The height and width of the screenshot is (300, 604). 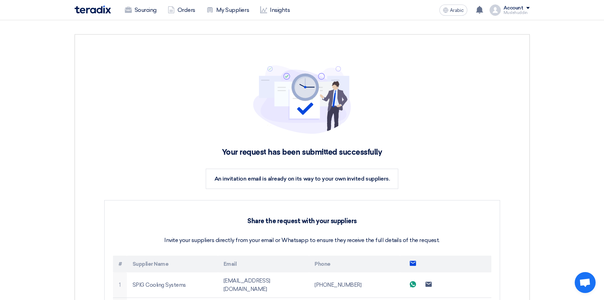 I want to click on font: Supplier Name, so click(x=151, y=264).